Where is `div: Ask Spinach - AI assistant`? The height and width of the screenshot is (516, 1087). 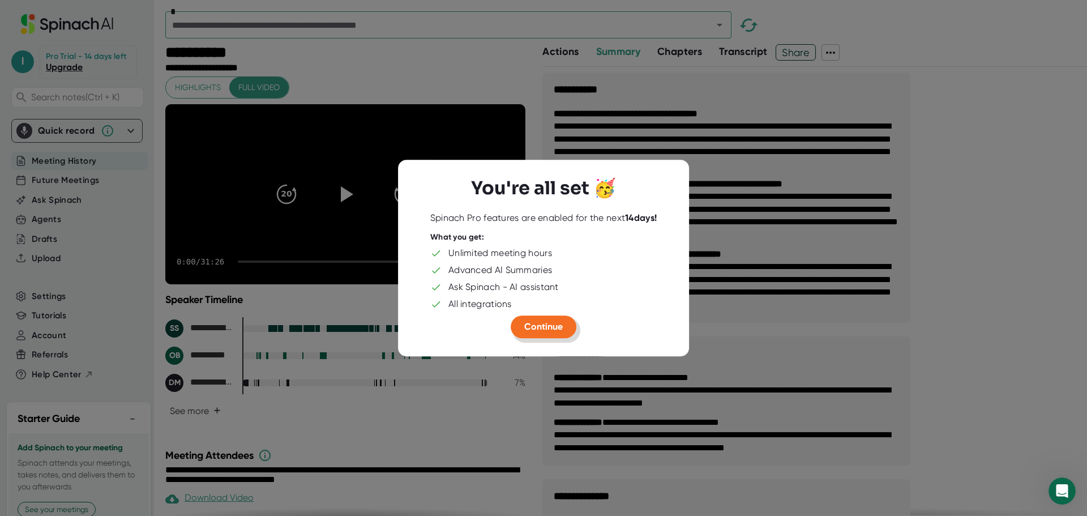
div: Ask Spinach - AI assistant is located at coordinates (503, 287).